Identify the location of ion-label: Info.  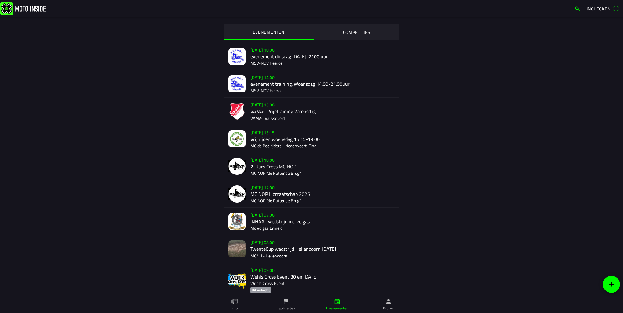
(235, 308).